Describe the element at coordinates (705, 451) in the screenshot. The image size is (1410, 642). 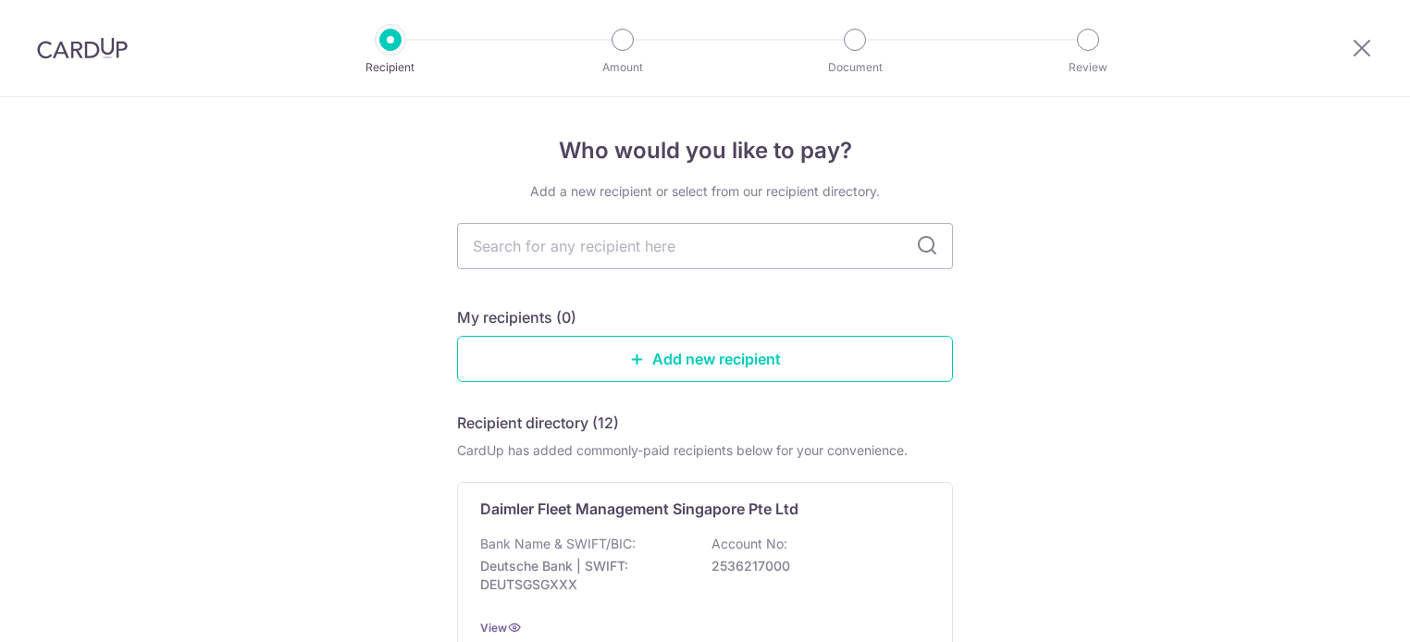
I see `div: CardUp has added commonly-paid recipients below for your convenience.` at that location.